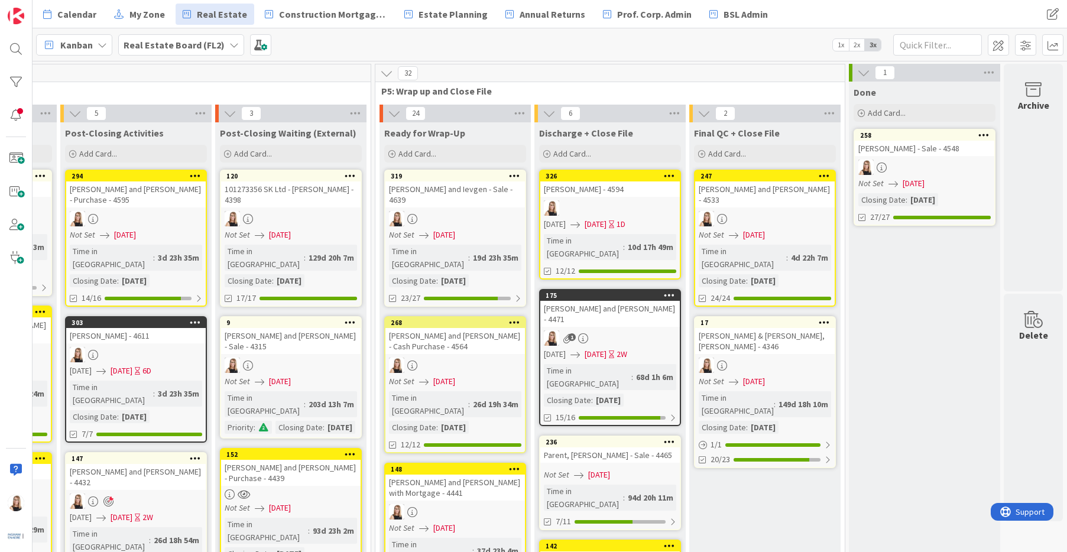  I want to click on div: 203d 13h 7m, so click(331, 404).